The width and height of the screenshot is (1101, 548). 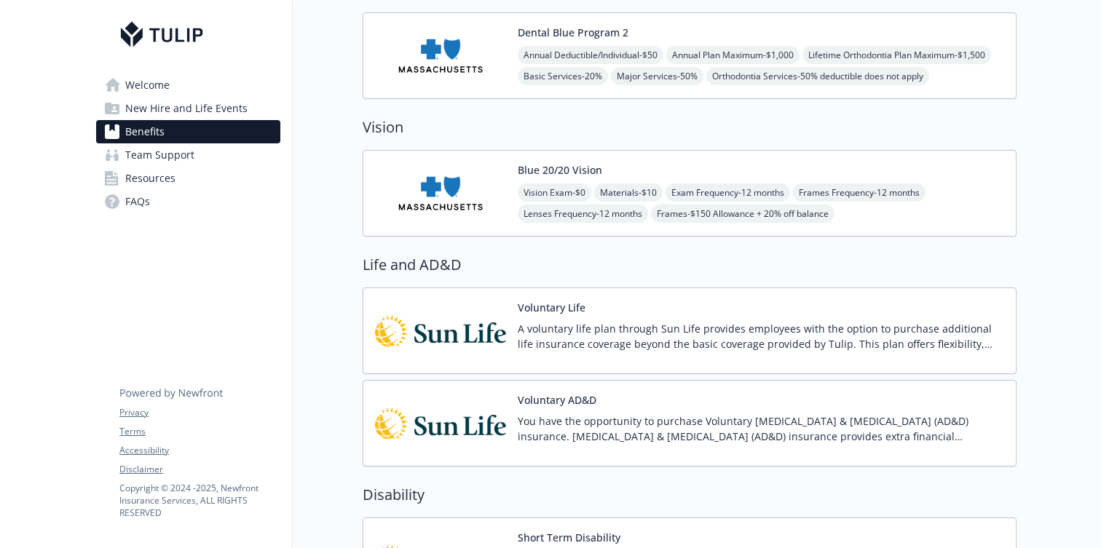 I want to click on a: Terms, so click(x=200, y=432).